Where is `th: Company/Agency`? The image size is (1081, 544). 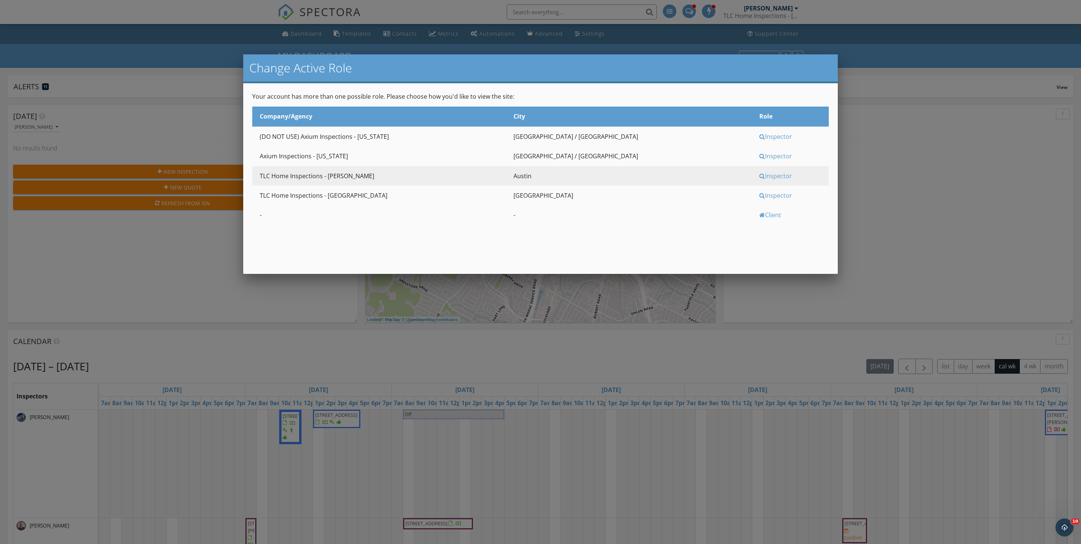
th: Company/Agency is located at coordinates (379, 116).